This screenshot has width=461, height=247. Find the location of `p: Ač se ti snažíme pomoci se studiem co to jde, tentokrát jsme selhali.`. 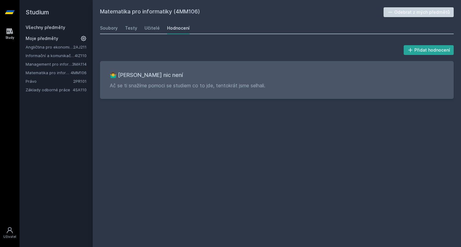

p: Ač se ti snažíme pomoci se studiem co to jde, tentokrát jsme selhali. is located at coordinates (277, 85).